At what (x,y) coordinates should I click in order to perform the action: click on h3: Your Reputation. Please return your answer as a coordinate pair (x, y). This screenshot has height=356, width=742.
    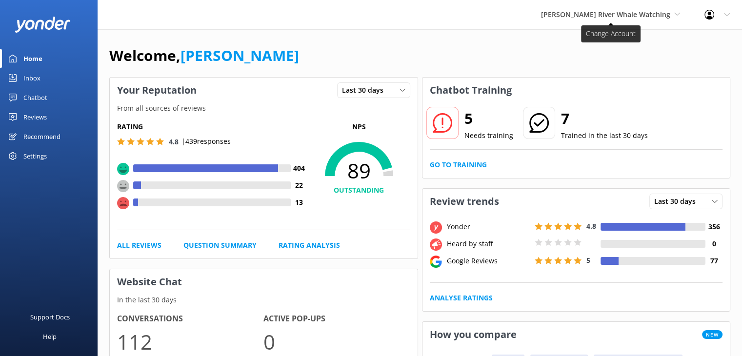
    Looking at the image, I should click on (157, 90).